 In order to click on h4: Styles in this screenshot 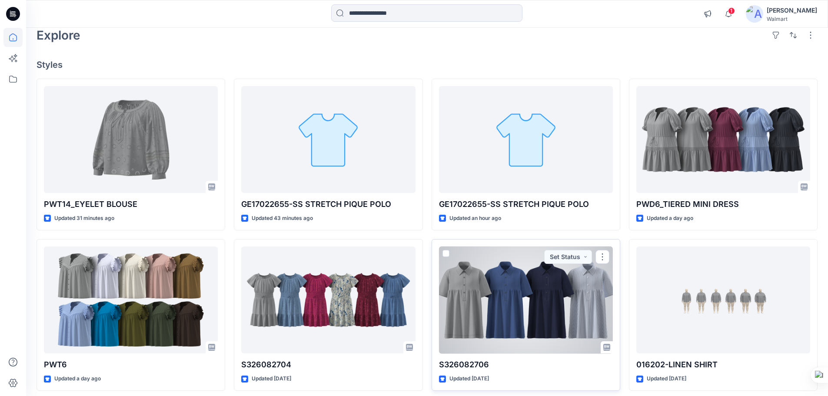, I will do `click(427, 65)`.